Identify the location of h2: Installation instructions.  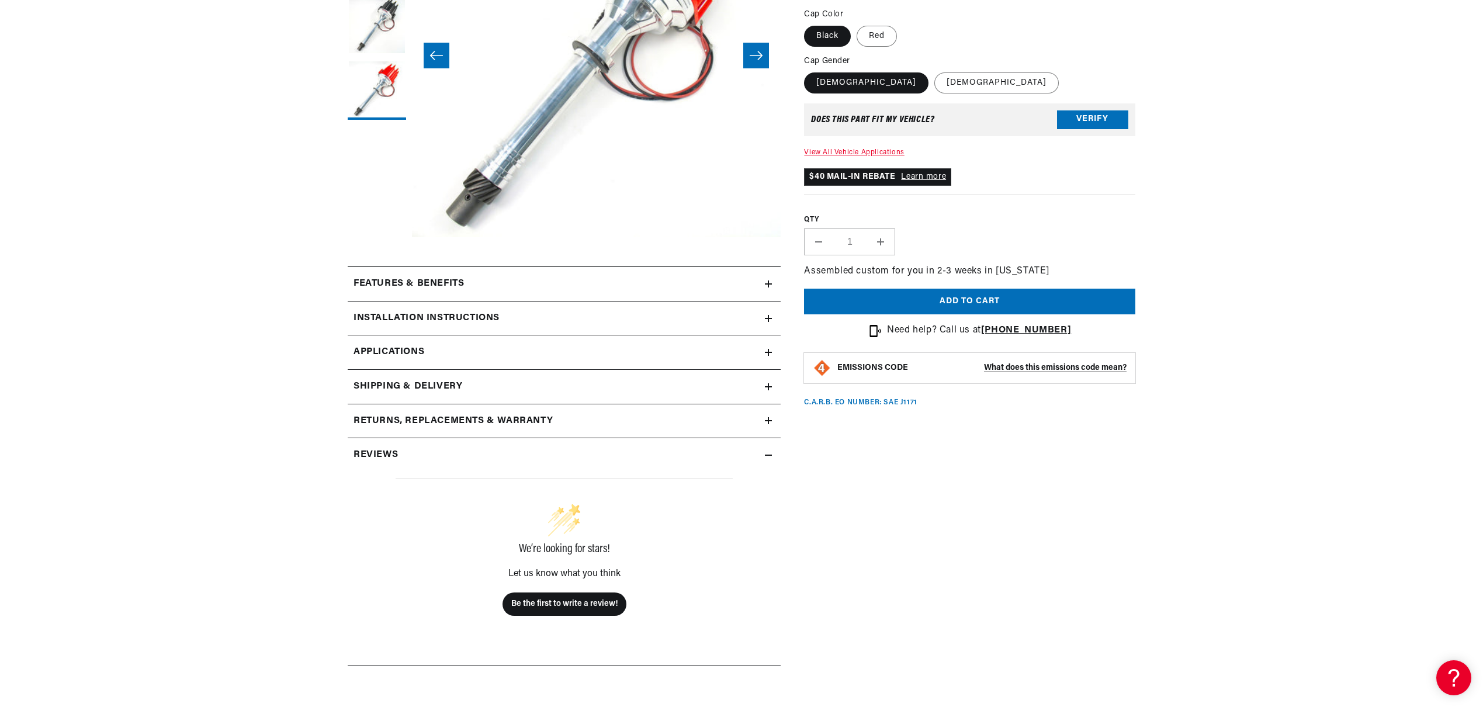
(427, 318).